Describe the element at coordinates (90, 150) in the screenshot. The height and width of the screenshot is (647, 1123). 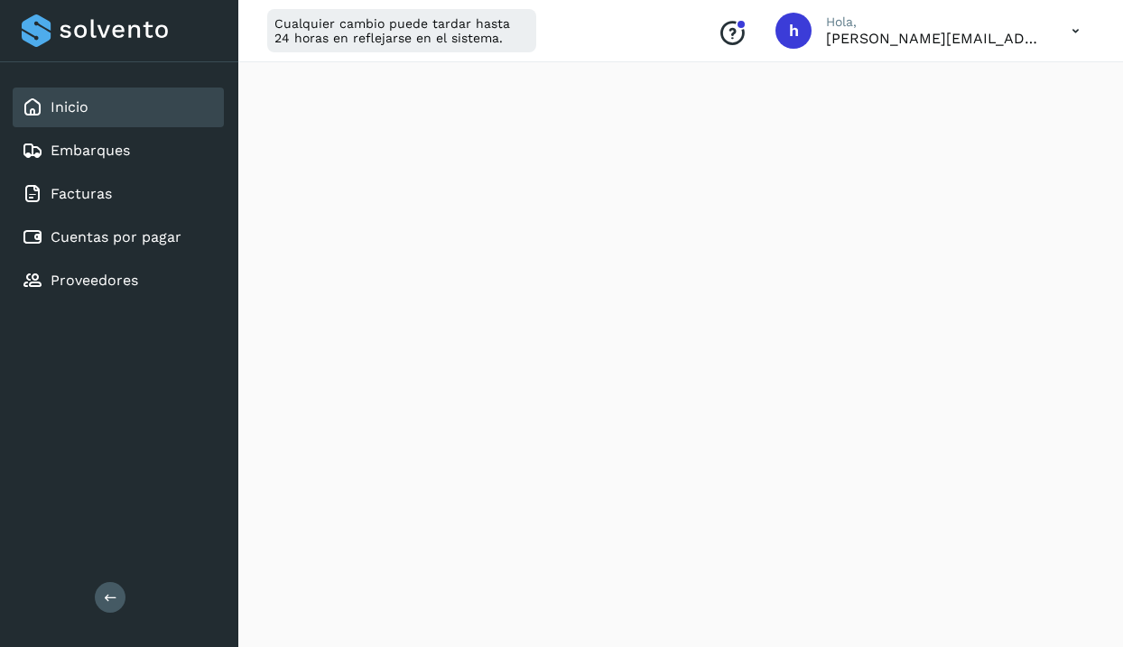
I see `a: Embarques` at that location.